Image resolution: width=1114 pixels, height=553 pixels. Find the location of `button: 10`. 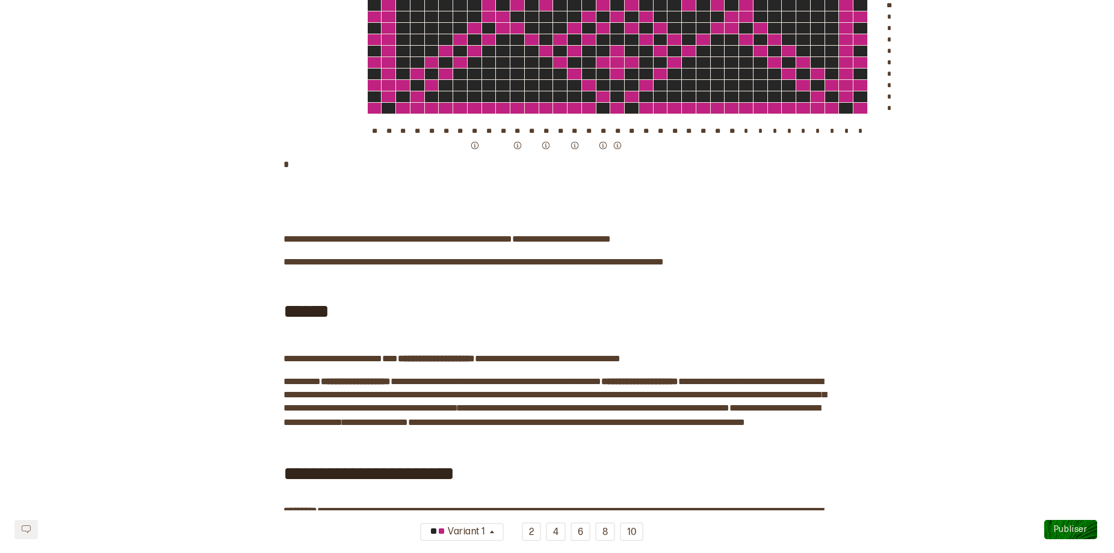

button: 10 is located at coordinates (631, 532).